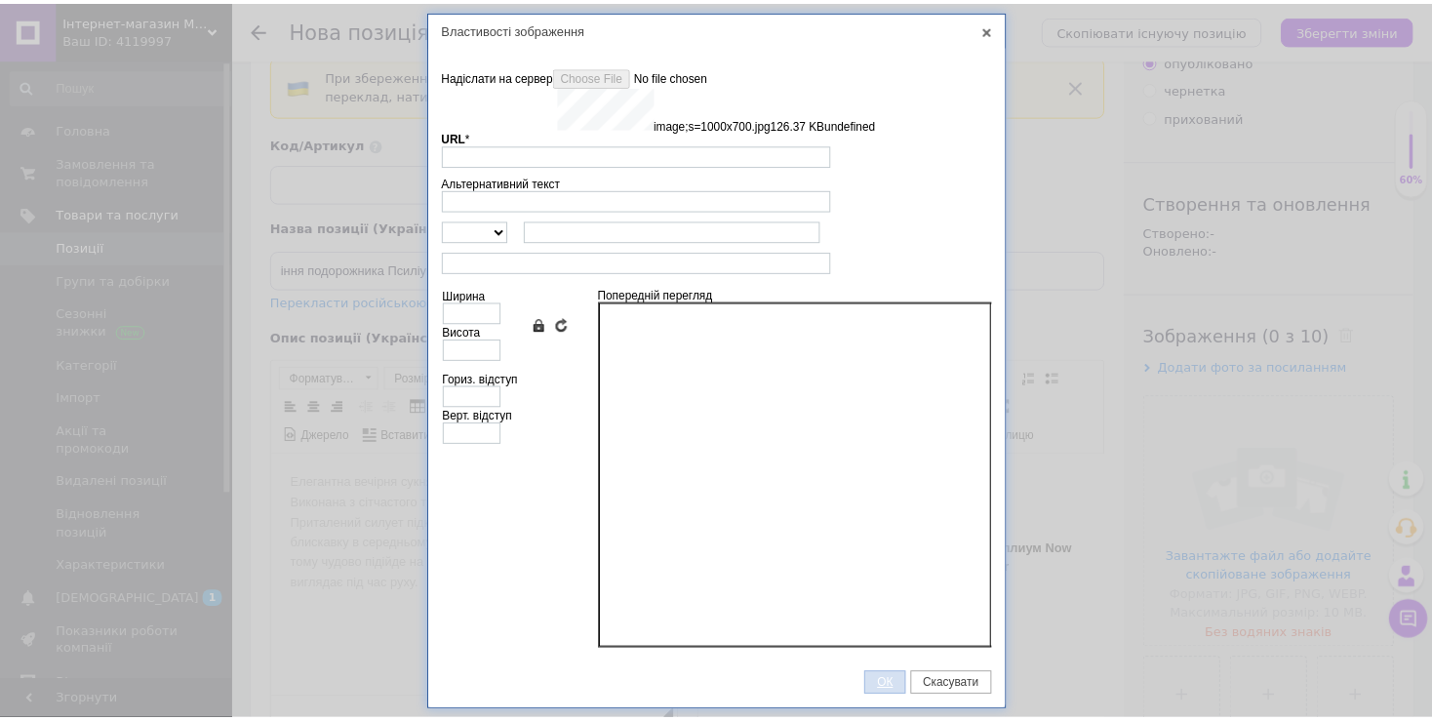 This screenshot has width=1432, height=721. I want to click on a: Скасувати, so click(962, 686).